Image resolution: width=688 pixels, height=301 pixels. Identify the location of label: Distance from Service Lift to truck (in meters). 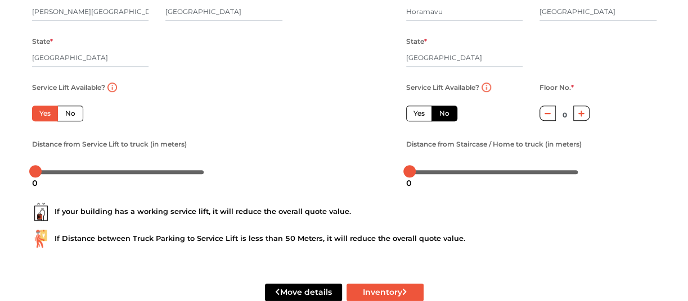
(109, 145).